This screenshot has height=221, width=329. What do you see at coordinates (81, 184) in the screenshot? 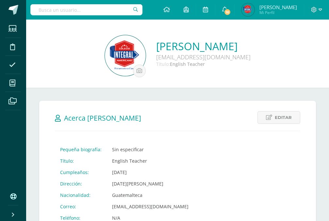
I see `td: Dirección:` at bounding box center [81, 184].